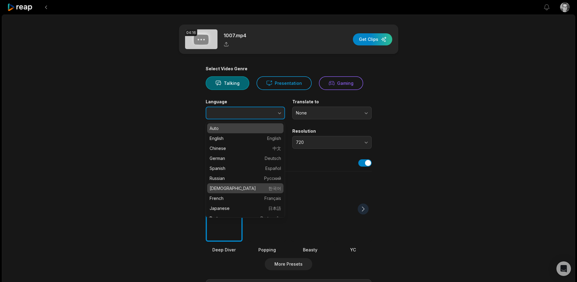 This screenshot has height=282, width=577. Describe the element at coordinates (228, 83) in the screenshot. I see `button: Talking` at that location.